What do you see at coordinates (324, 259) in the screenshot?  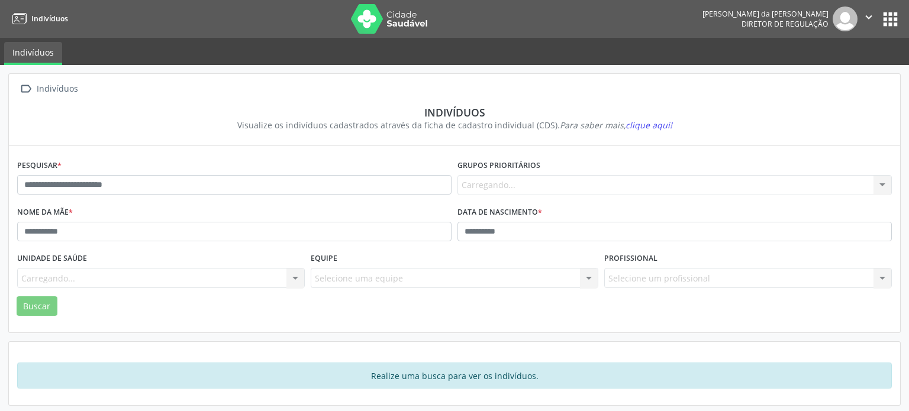 I see `label: Equipe` at bounding box center [324, 259].